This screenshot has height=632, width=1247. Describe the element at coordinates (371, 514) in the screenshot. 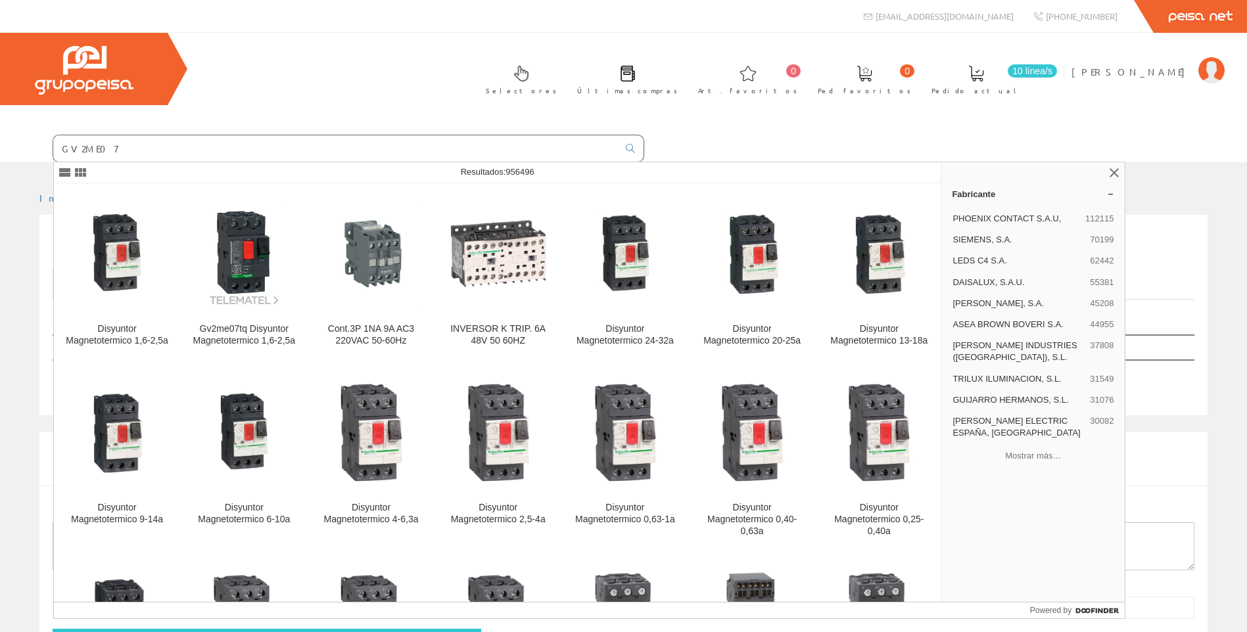

I see `div: Disyuntor Magnetotermico 4-6,3a` at that location.